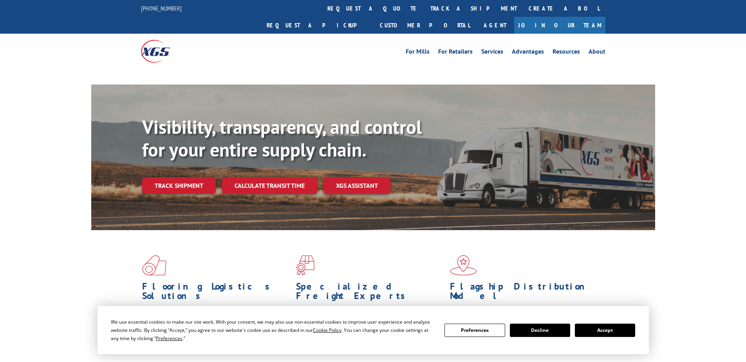 The width and height of the screenshot is (746, 362). What do you see at coordinates (370, 293) in the screenshot?
I see `h1: Specialized Freight Experts` at bounding box center [370, 293].